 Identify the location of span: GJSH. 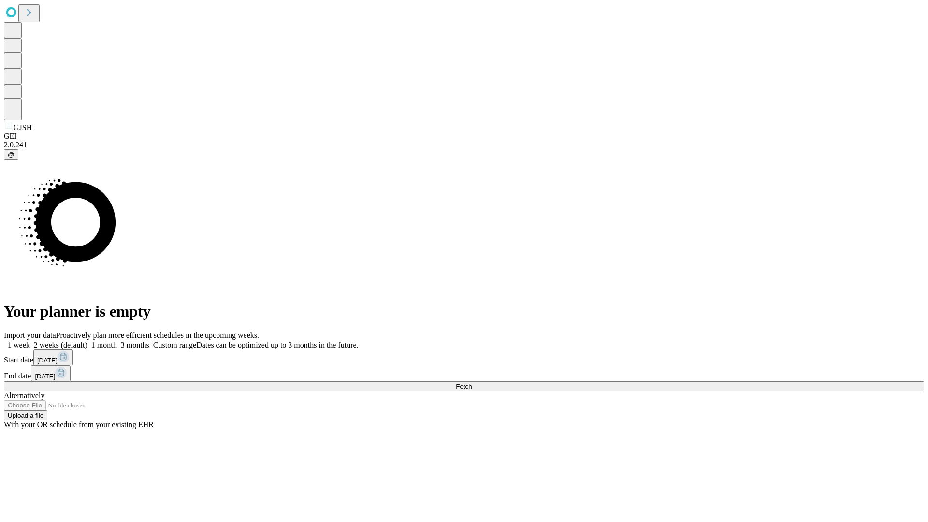
(23, 127).